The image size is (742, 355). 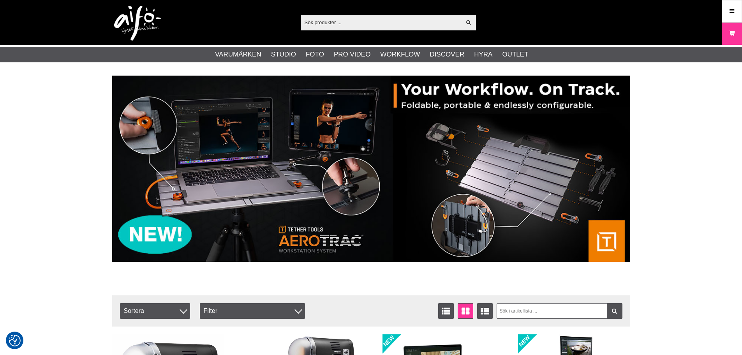 I want to click on a: Outlet, so click(x=515, y=55).